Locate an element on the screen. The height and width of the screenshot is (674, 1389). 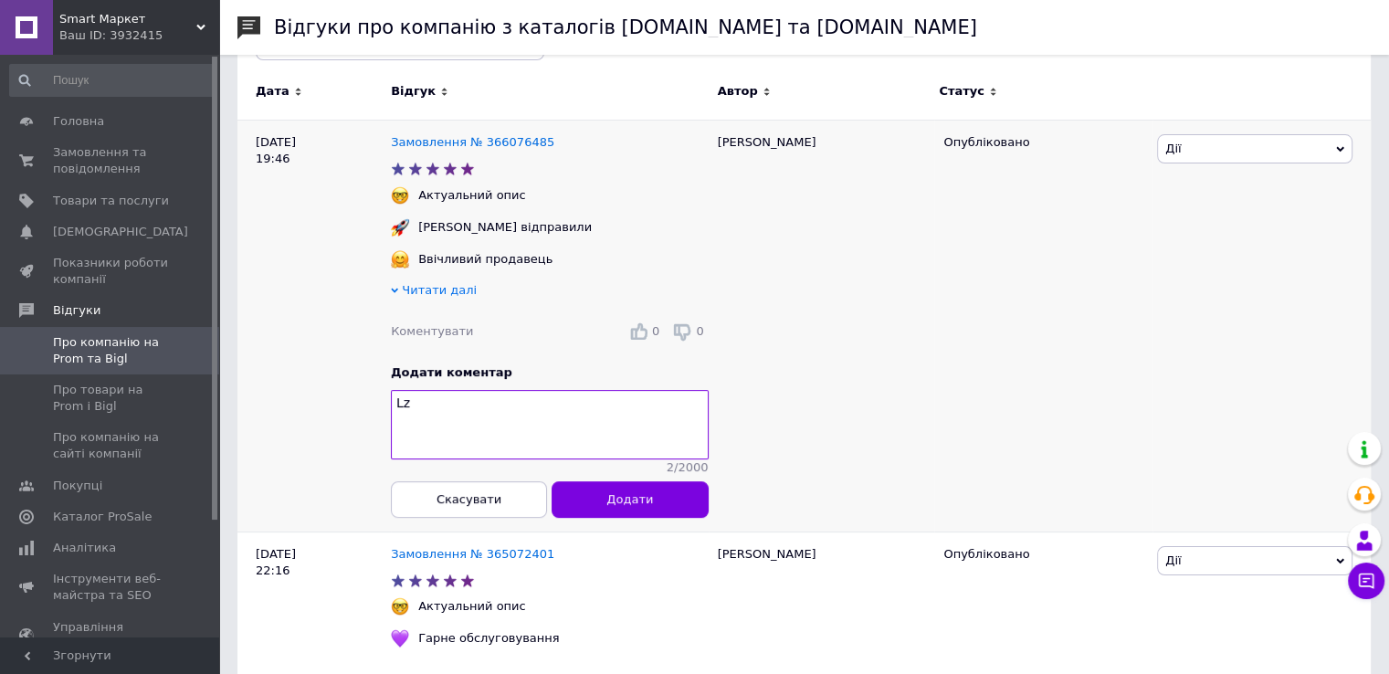
img: :hugging_face: is located at coordinates (400, 259).